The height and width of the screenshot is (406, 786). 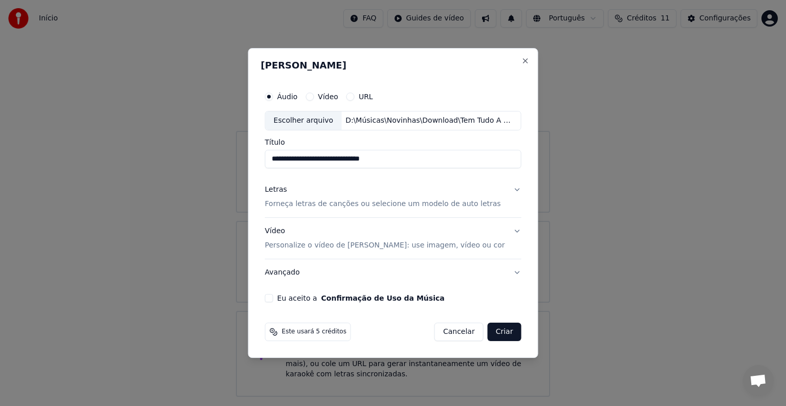 I want to click on label: Eu aceito a, so click(x=361, y=298).